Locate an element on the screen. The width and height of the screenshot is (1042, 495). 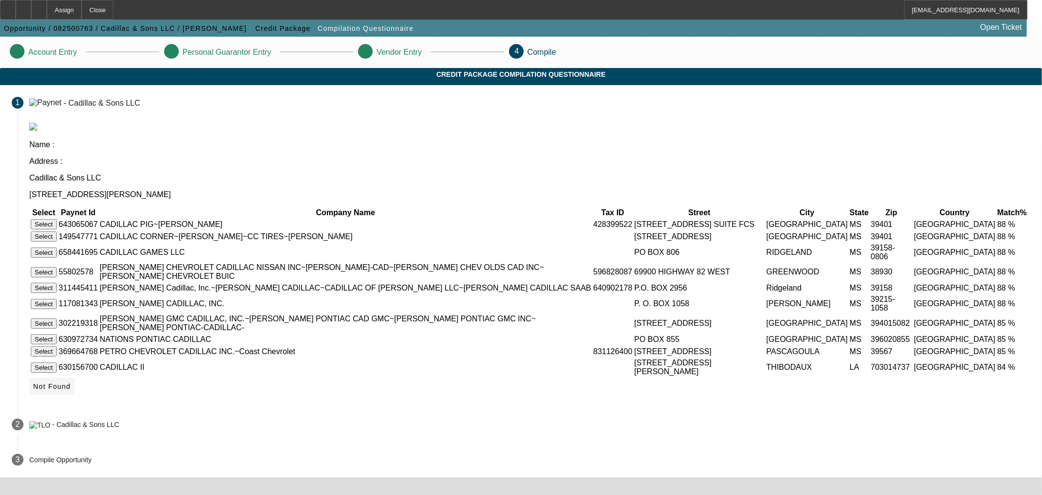
p: Cadillac & Sons LLC is located at coordinates (530, 178).